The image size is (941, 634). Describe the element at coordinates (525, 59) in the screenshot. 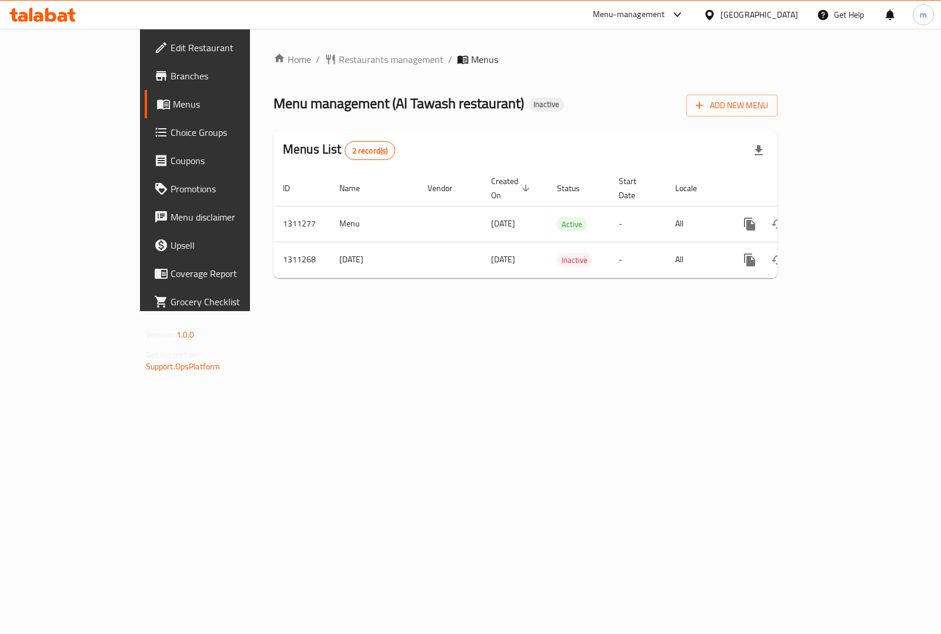

I see `nav: breadcrumb` at that location.